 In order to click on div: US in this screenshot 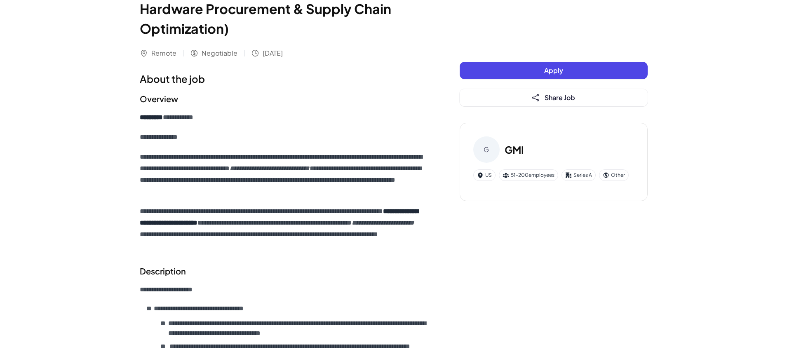, I will do `click(484, 175)`.